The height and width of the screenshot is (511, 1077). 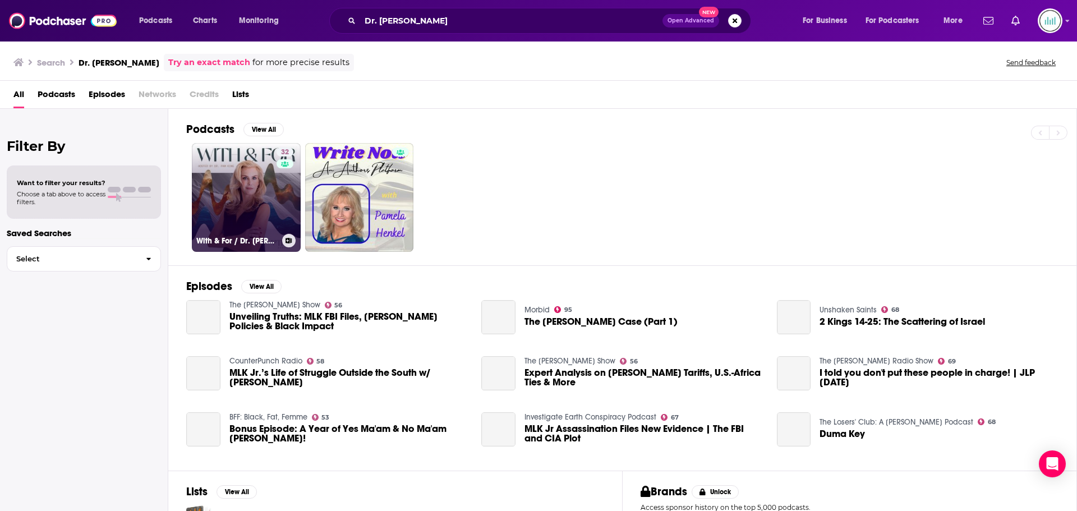 I want to click on a: Episodes, so click(x=107, y=96).